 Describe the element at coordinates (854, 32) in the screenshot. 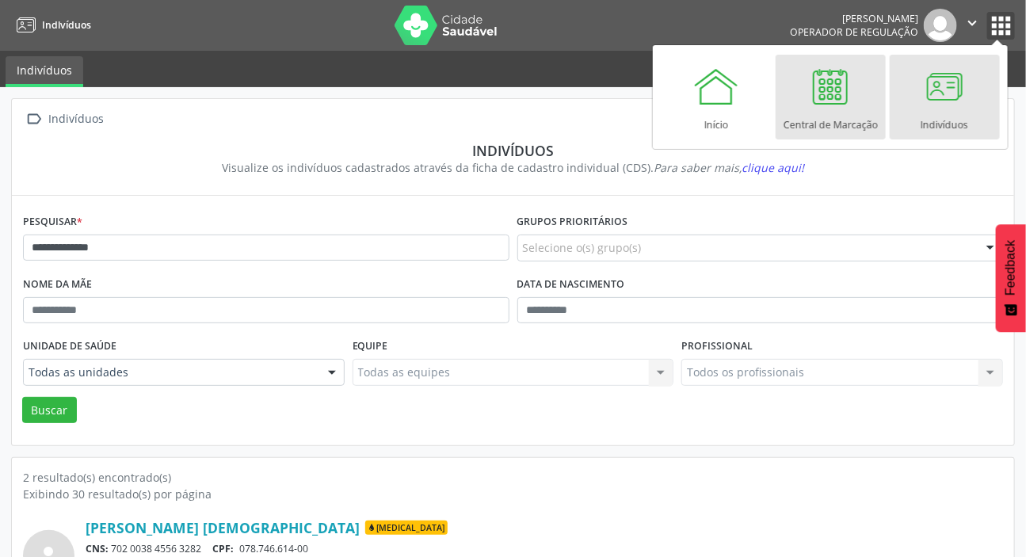

I see `span: Operador de regulação` at that location.